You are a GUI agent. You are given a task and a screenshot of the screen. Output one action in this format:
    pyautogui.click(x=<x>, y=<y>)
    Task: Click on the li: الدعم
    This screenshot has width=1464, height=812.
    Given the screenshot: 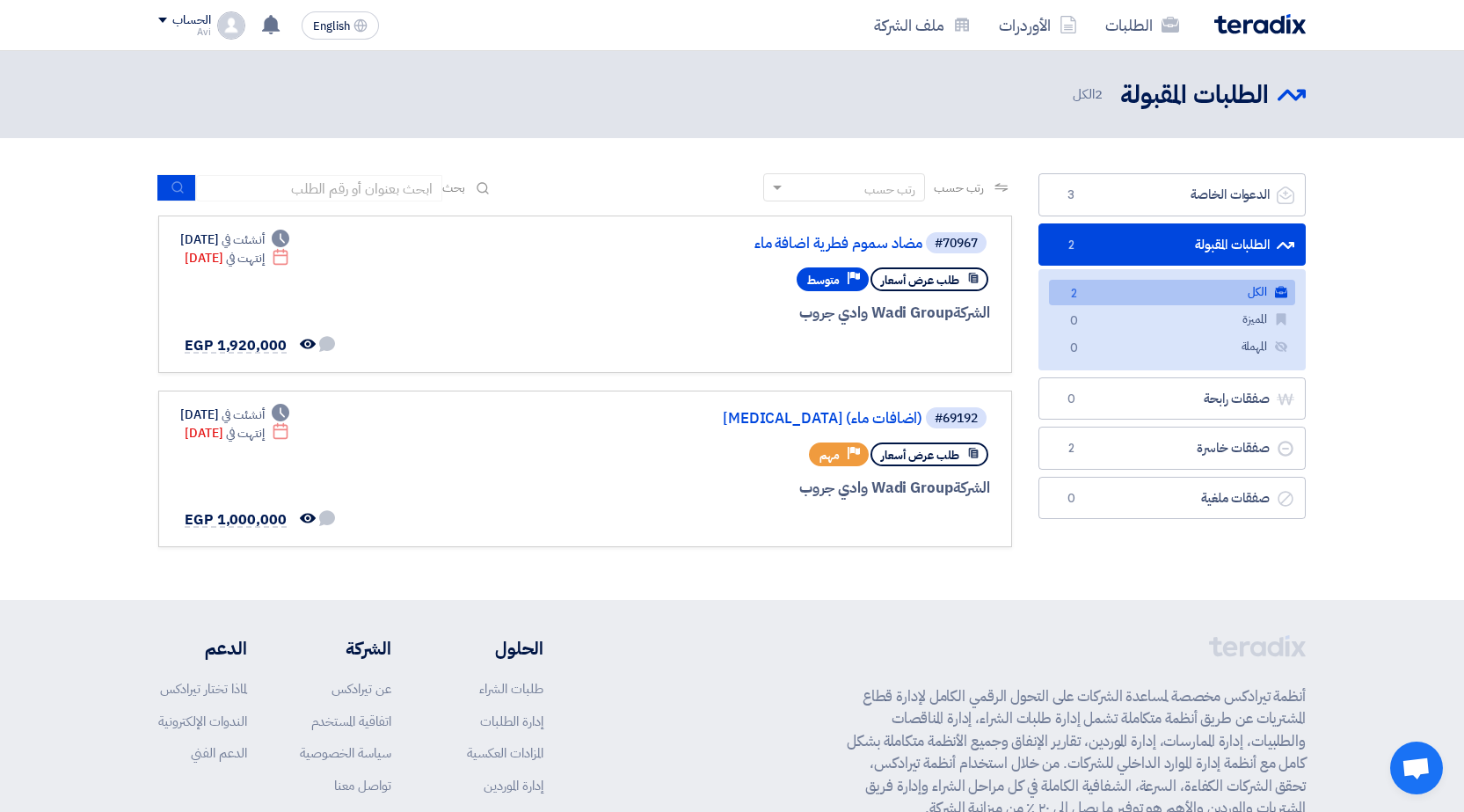 What is the action you would take?
    pyautogui.click(x=202, y=648)
    